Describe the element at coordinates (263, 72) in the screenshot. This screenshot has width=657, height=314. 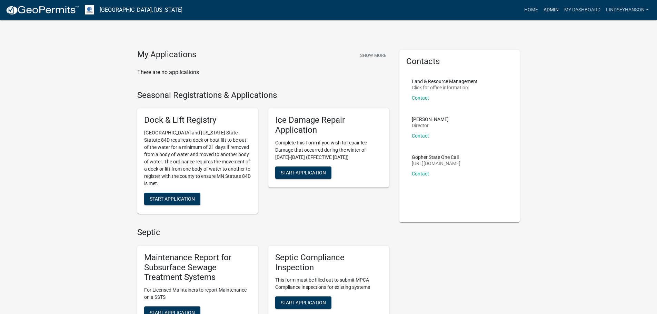
I see `p: There are no applications` at that location.